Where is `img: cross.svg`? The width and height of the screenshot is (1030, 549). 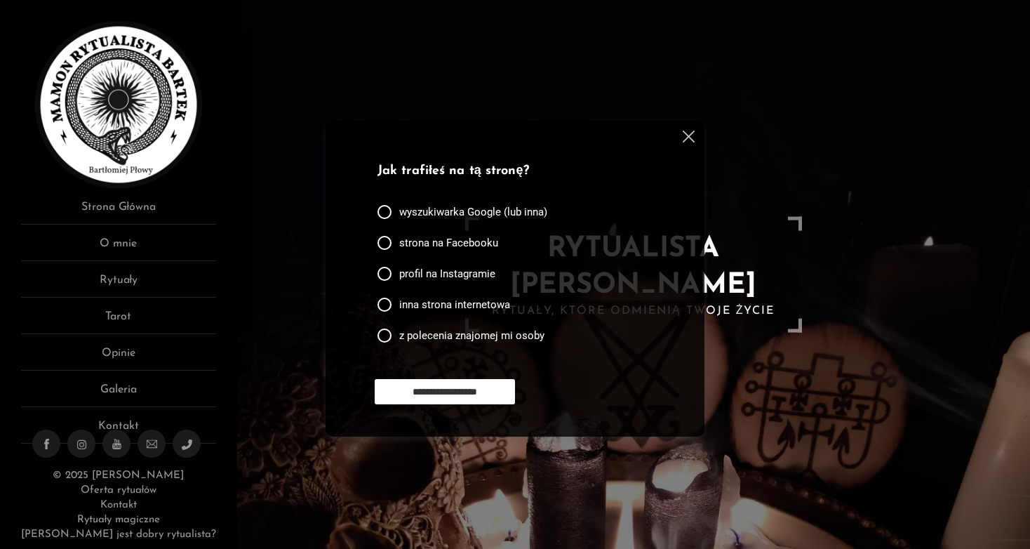 img: cross.svg is located at coordinates (688, 136).